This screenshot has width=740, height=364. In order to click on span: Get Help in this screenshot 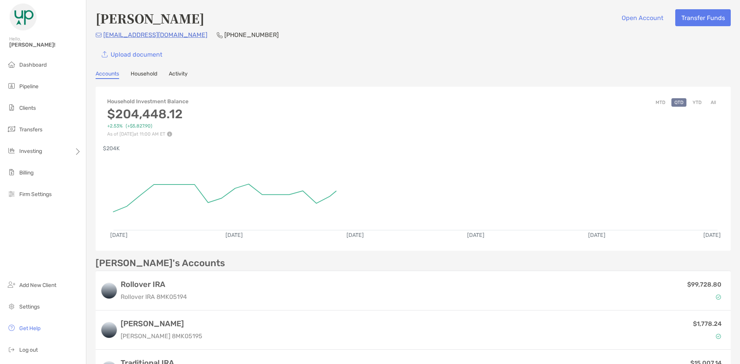, I will do `click(30, 328)`.